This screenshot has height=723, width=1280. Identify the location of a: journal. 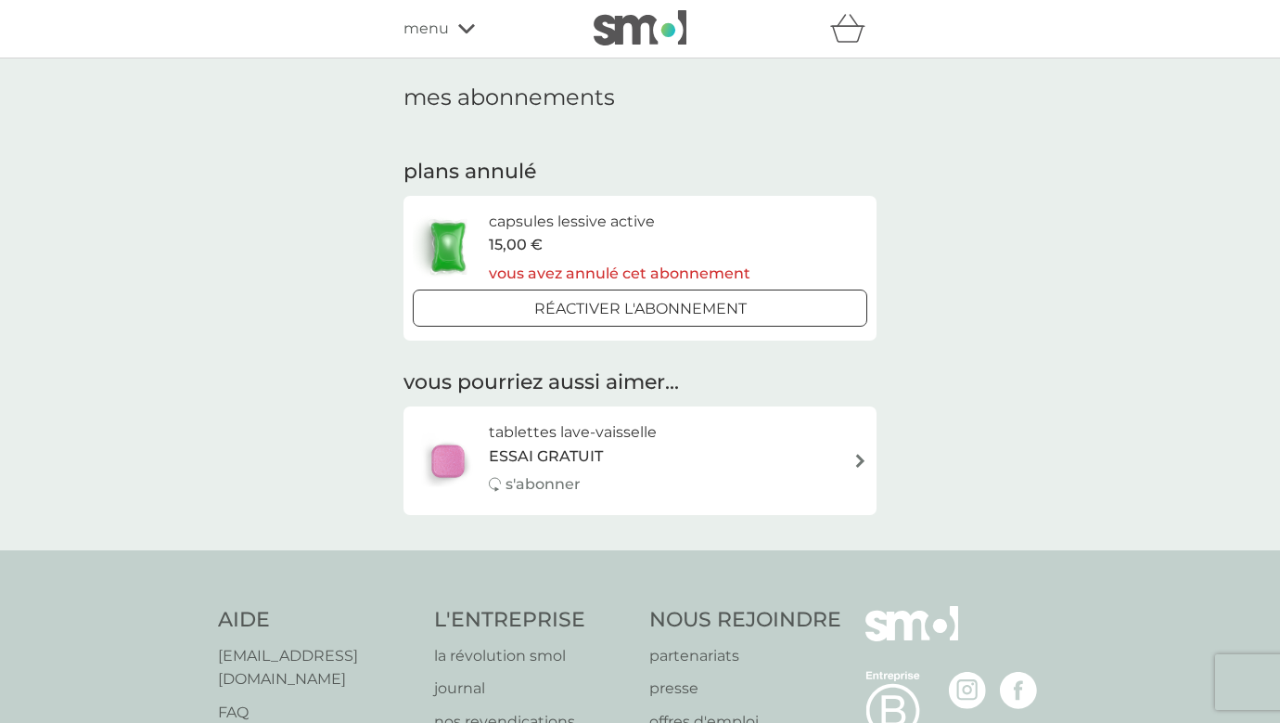
(532, 688).